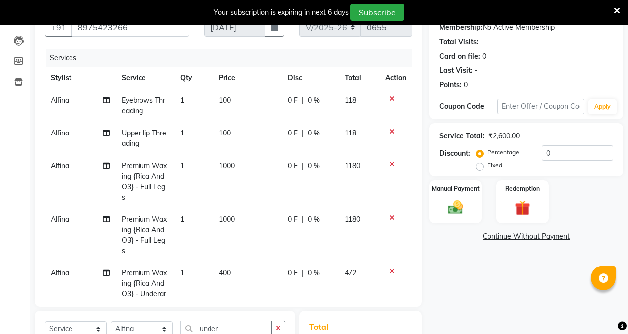 Image resolution: width=628 pixels, height=334 pixels. Describe the element at coordinates (144, 138) in the screenshot. I see `span: Upper lip Threading` at that location.